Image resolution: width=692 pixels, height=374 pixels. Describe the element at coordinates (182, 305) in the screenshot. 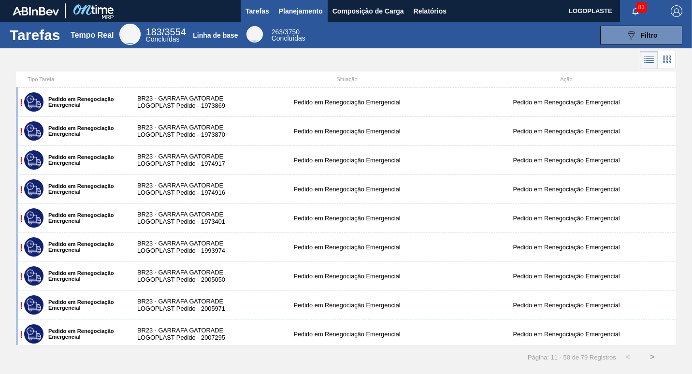

I see `div: BR23 - GARRAFA GATORADE LOGOPLAST Pedido - 2005971` at that location.